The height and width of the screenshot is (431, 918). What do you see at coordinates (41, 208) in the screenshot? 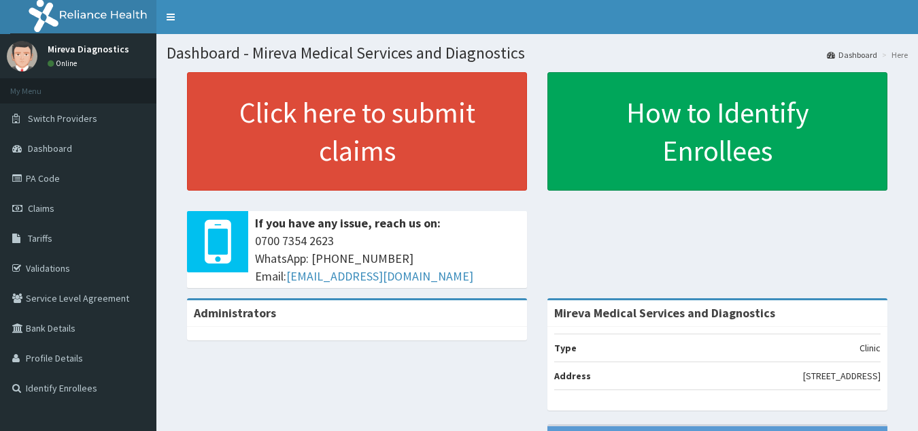
I see `span: Claims` at bounding box center [41, 208].